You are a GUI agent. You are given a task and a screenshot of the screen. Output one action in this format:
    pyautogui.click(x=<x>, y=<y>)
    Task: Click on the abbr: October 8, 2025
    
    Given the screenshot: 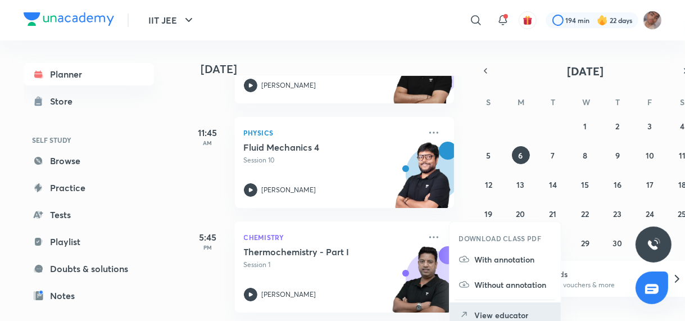 What is the action you would take?
    pyautogui.click(x=585, y=155)
    